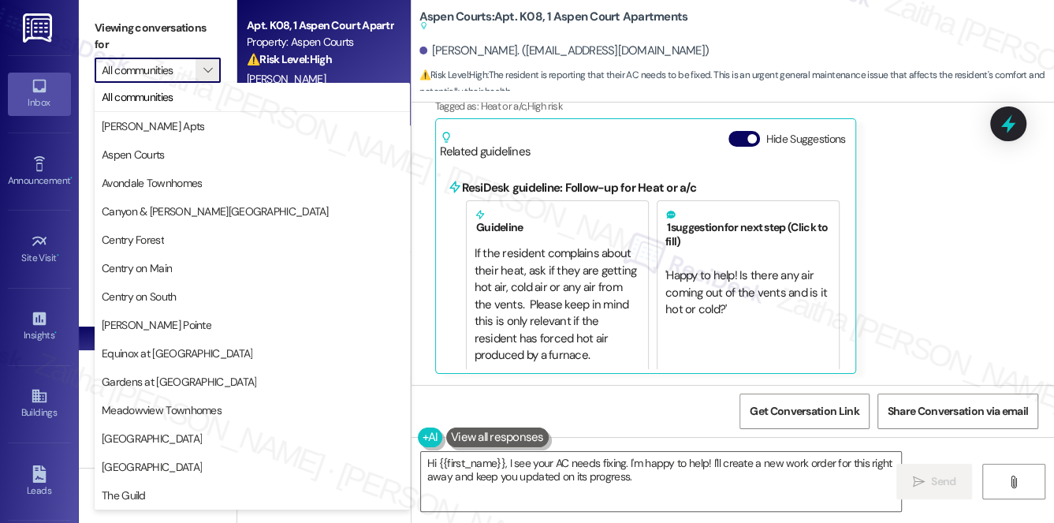 Image resolution: width=1054 pixels, height=523 pixels. What do you see at coordinates (804, 411) in the screenshot?
I see `button: Get Conversation Link` at bounding box center [804, 411].